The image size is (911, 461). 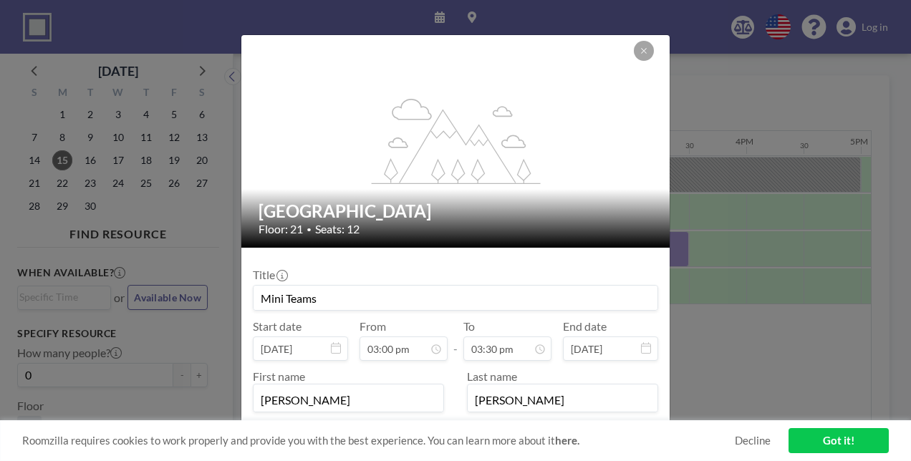 What do you see at coordinates (281, 229) in the screenshot?
I see `span: Floor: 21` at bounding box center [281, 229].